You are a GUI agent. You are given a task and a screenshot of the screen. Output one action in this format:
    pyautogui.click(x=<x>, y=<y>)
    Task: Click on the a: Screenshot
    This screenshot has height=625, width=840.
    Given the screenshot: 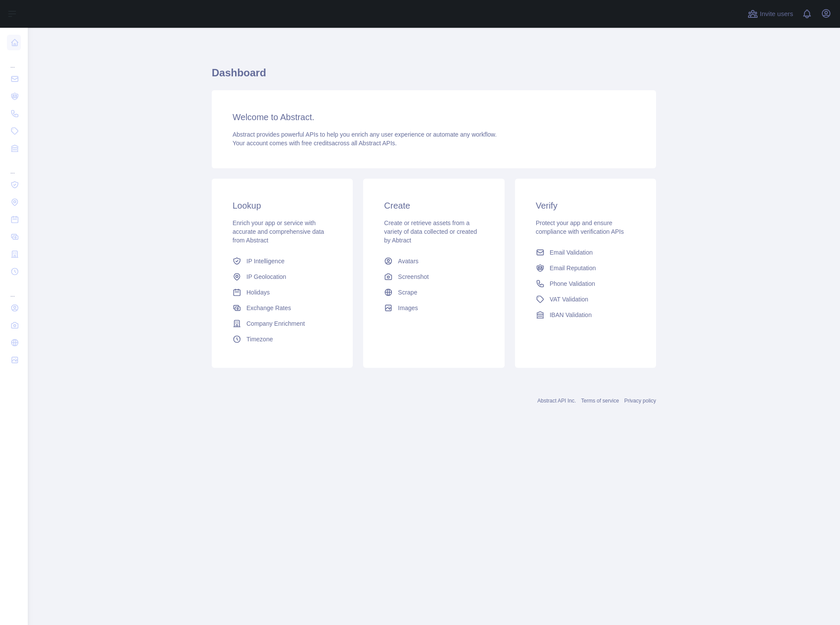 What is the action you would take?
    pyautogui.click(x=433, y=277)
    